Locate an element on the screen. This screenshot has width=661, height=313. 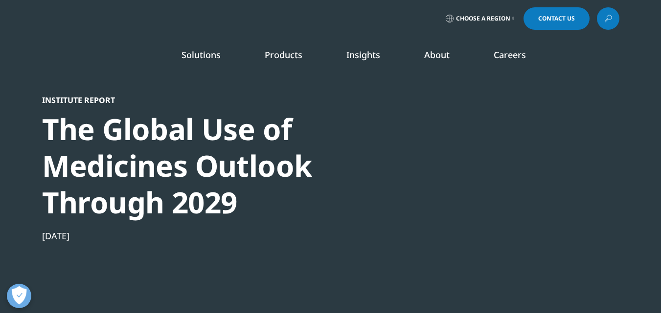
a: Careers is located at coordinates (510, 55).